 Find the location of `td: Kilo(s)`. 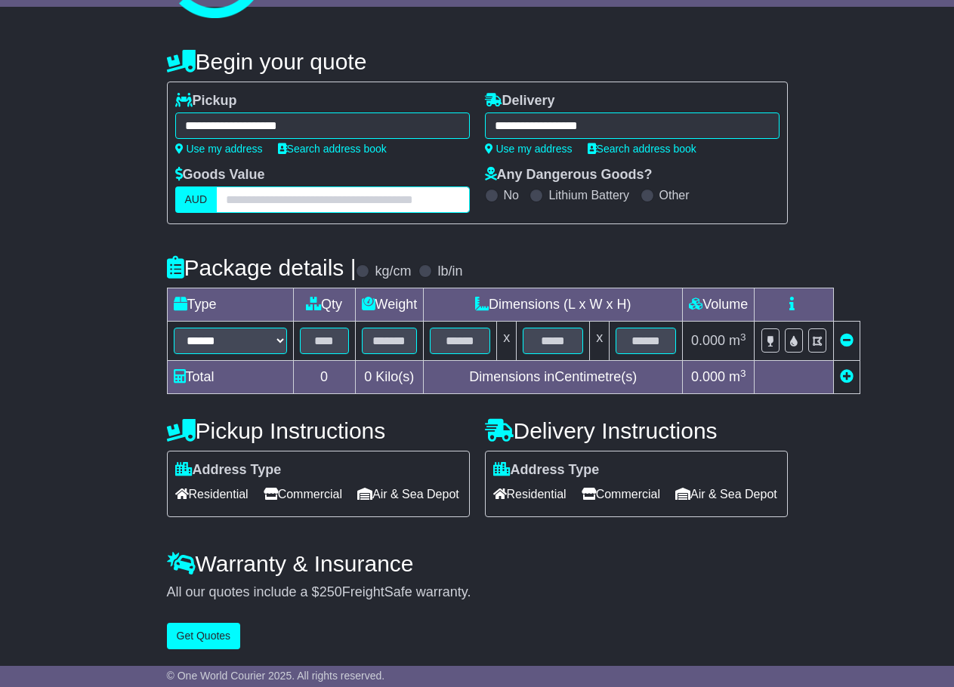

td: Kilo(s) is located at coordinates (389, 377).